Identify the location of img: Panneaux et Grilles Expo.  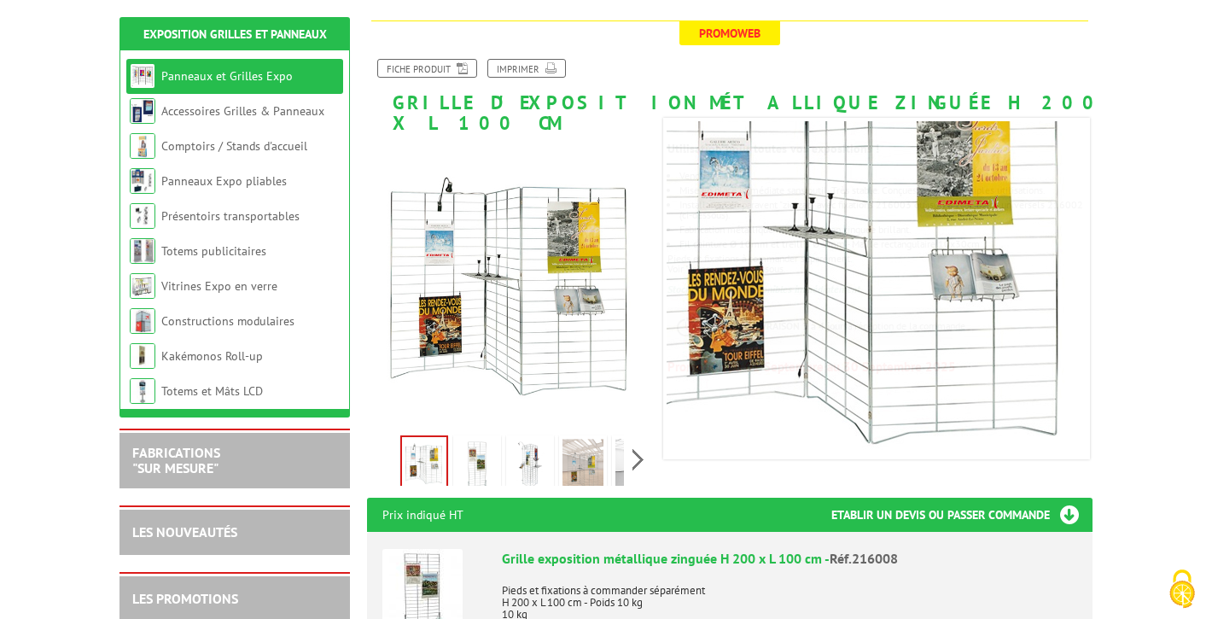
(143, 76).